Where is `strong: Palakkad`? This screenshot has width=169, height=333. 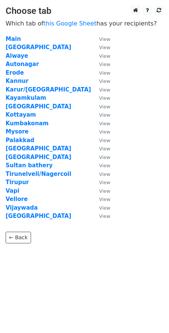
strong: Palakkad is located at coordinates (20, 140).